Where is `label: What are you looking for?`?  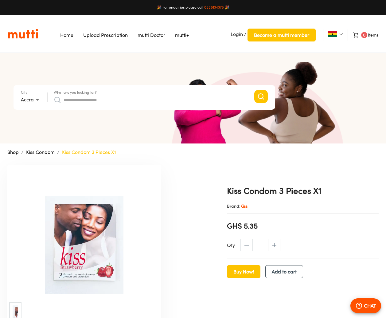 label: What are you looking for? is located at coordinates (75, 92).